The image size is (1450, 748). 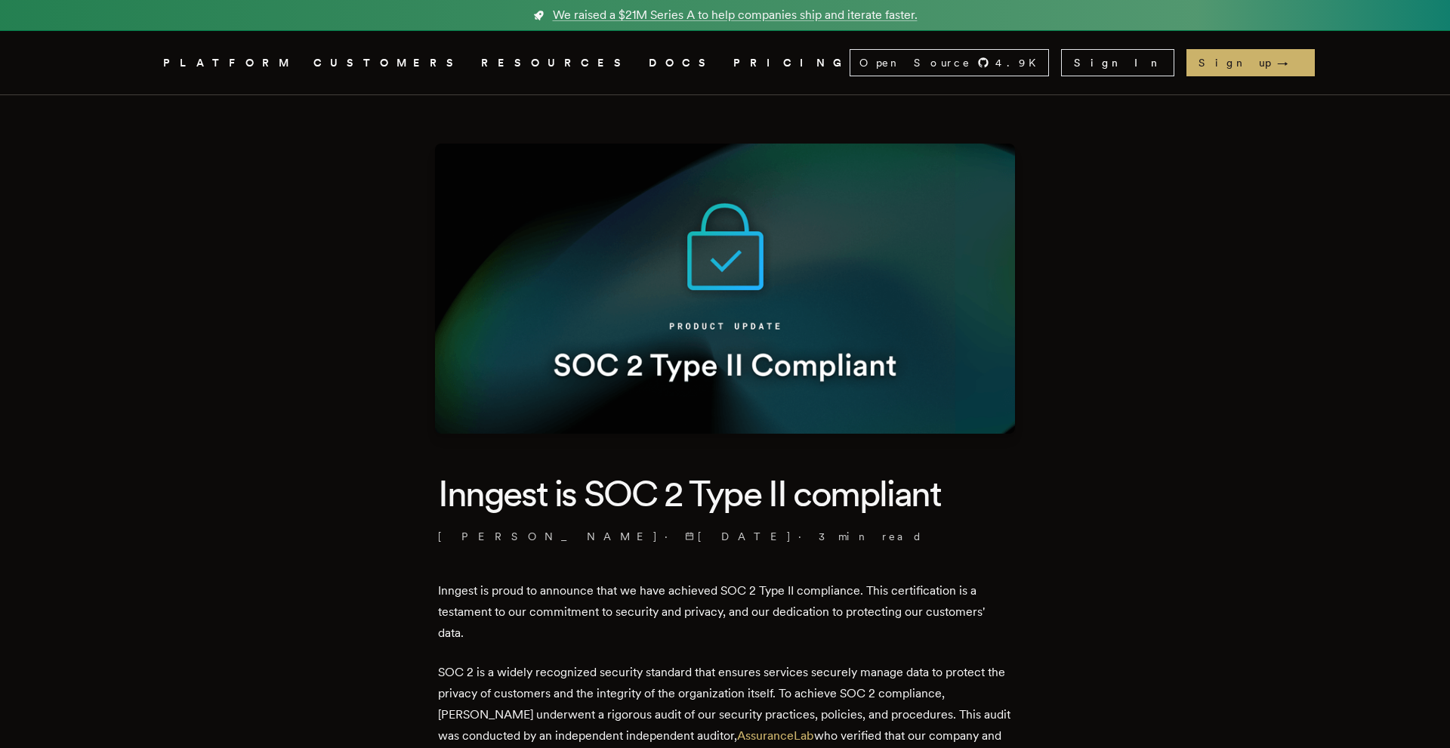 What do you see at coordinates (229, 63) in the screenshot?
I see `span: PLATFORM` at bounding box center [229, 63].